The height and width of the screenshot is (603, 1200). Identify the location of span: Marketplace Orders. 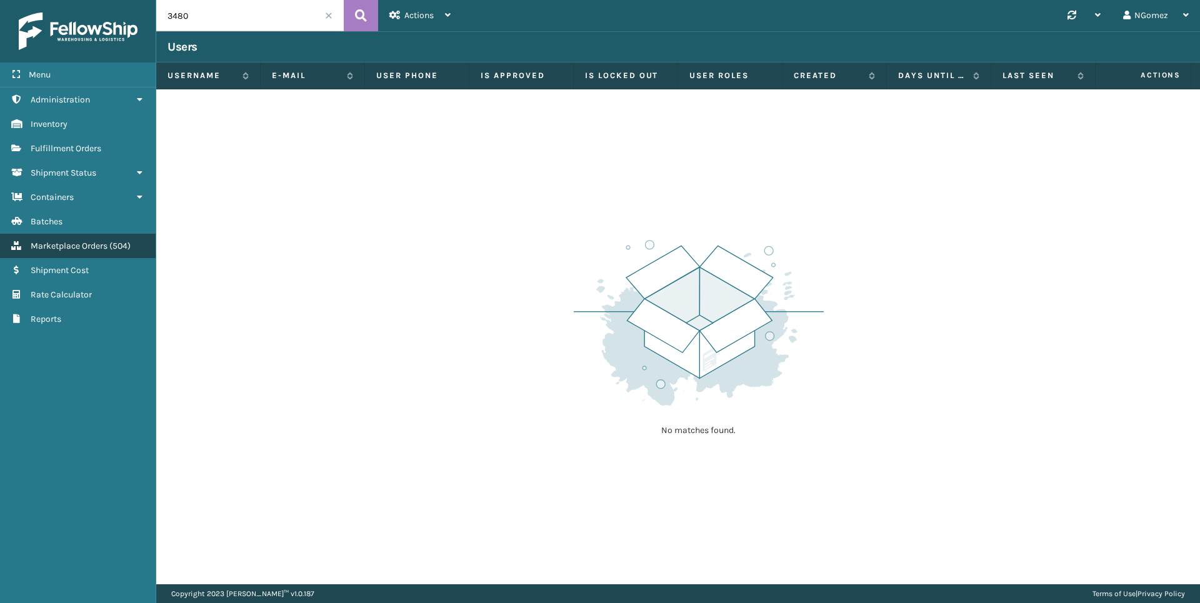
(69, 246).